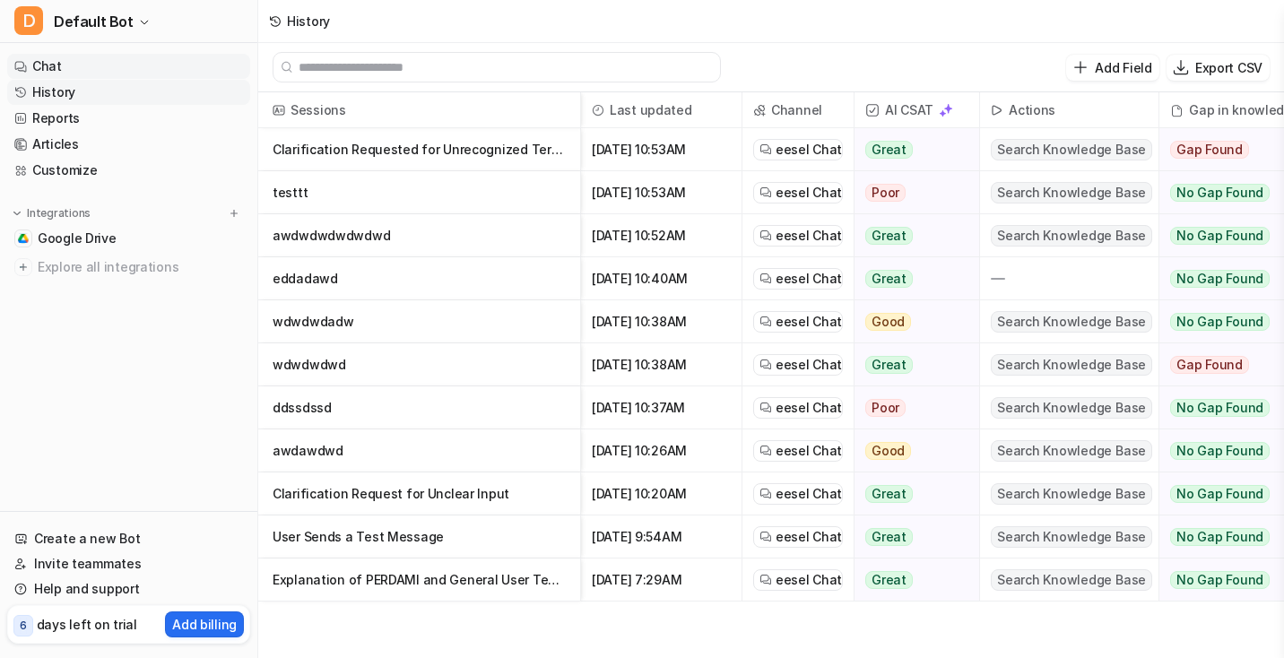 The image size is (1284, 658). I want to click on p: eddadawd, so click(419, 279).